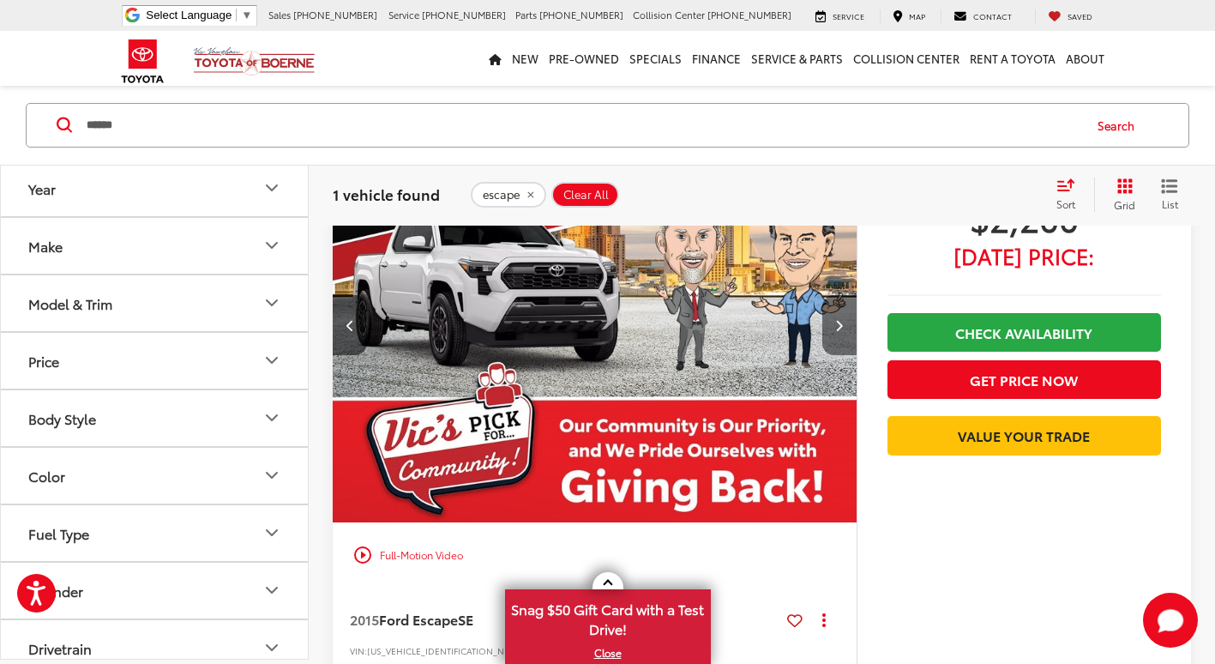 The height and width of the screenshot is (664, 1215). I want to click on span: SE, so click(466, 618).